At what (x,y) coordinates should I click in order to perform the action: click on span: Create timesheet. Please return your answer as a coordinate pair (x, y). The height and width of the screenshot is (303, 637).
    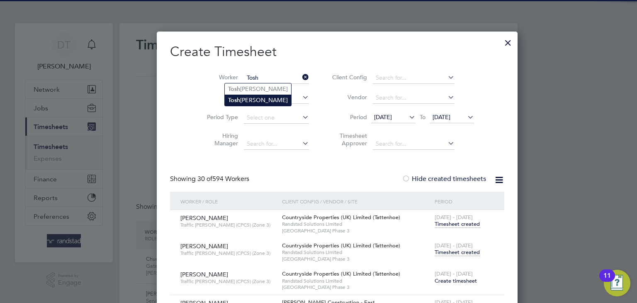
    Looking at the image, I should click on (456, 280).